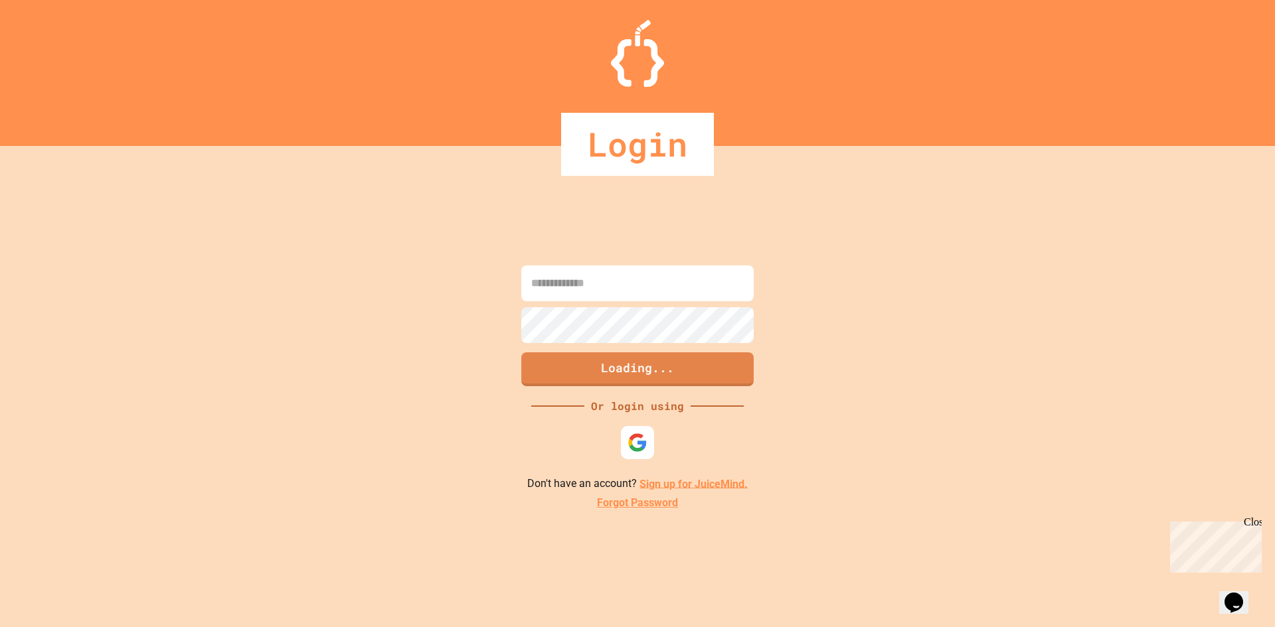  Describe the element at coordinates (48, 44) in the screenshot. I see `div: Chat with us now!Close` at that location.